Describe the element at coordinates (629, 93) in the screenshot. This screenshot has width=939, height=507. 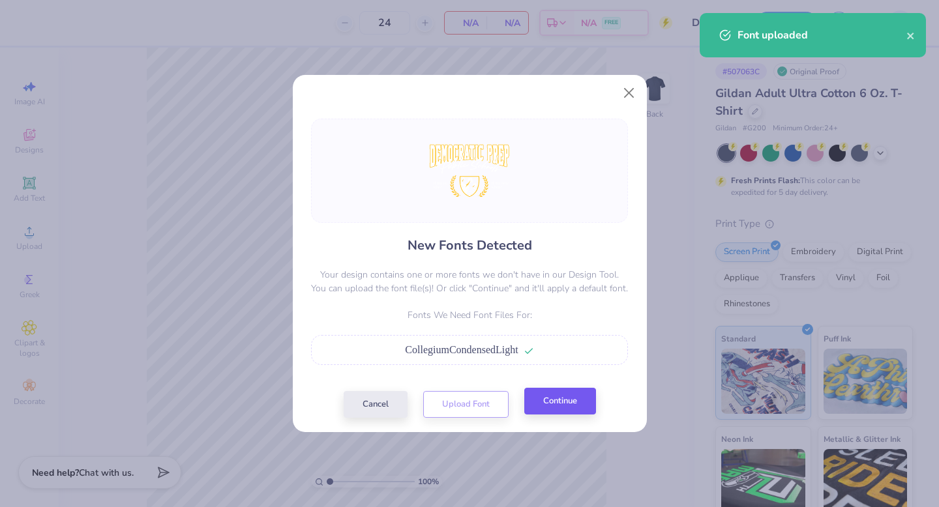
I see `button: Close` at that location.